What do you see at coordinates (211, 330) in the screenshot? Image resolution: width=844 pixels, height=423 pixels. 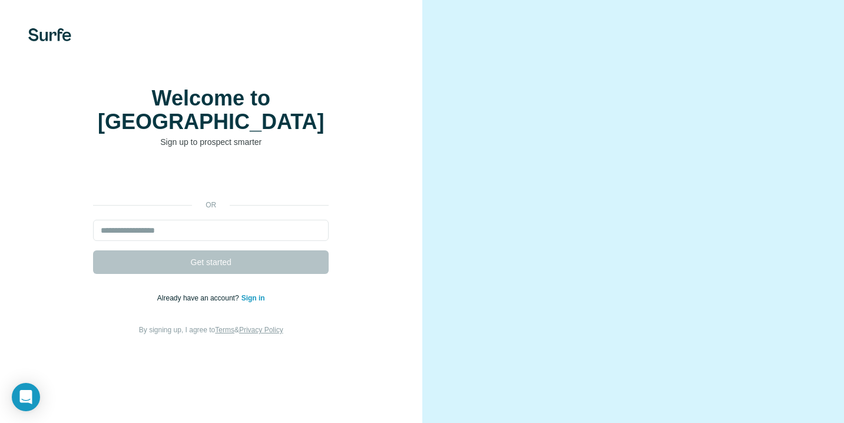 I see `span: By signing up, I agree to &` at bounding box center [211, 330].